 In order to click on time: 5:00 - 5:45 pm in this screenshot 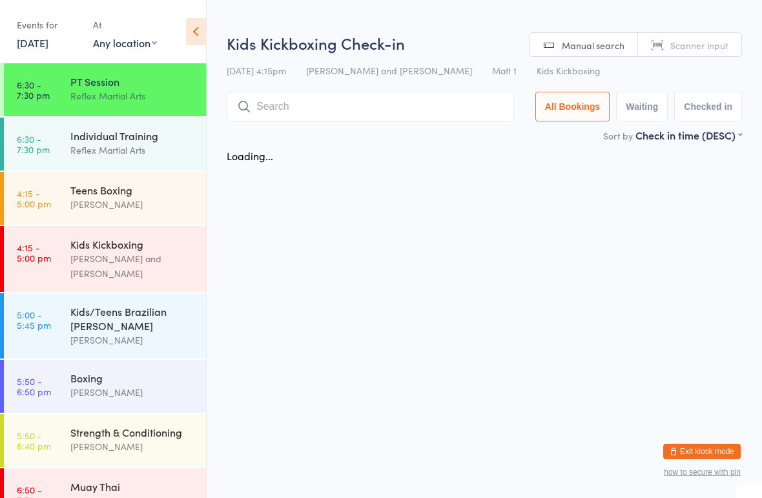, I will do `click(34, 320)`.